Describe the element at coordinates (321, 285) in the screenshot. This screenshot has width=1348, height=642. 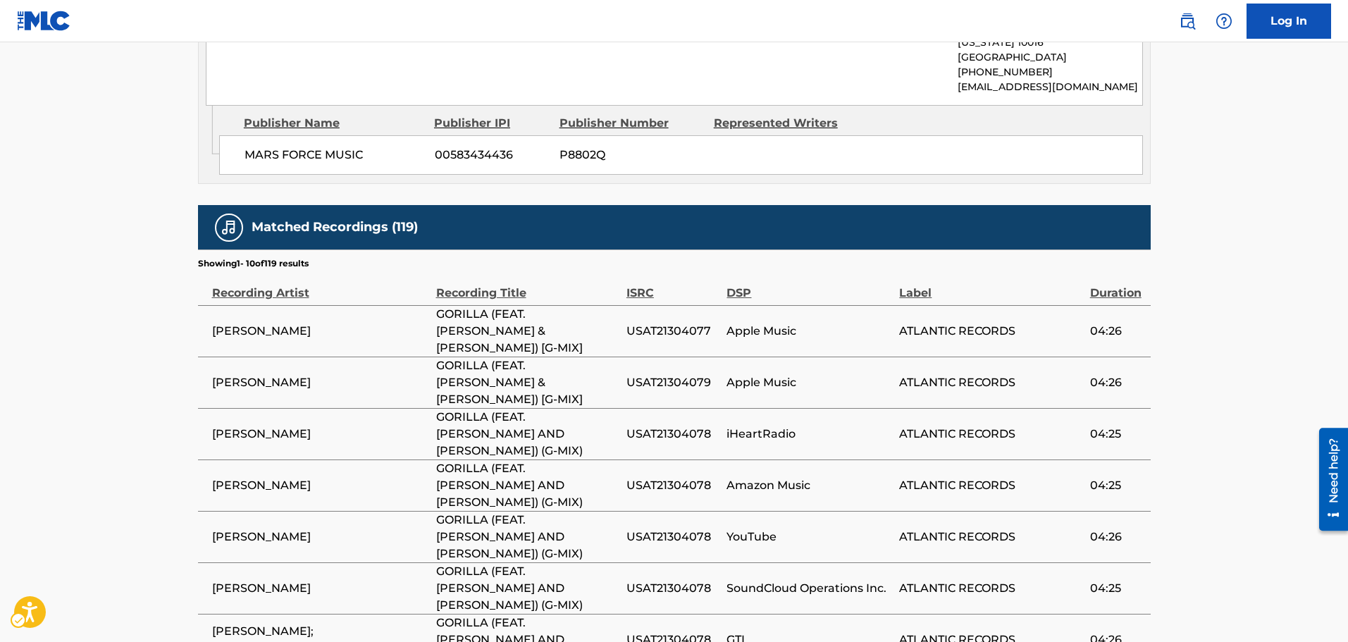
I see `div: Recording Artist` at that location.